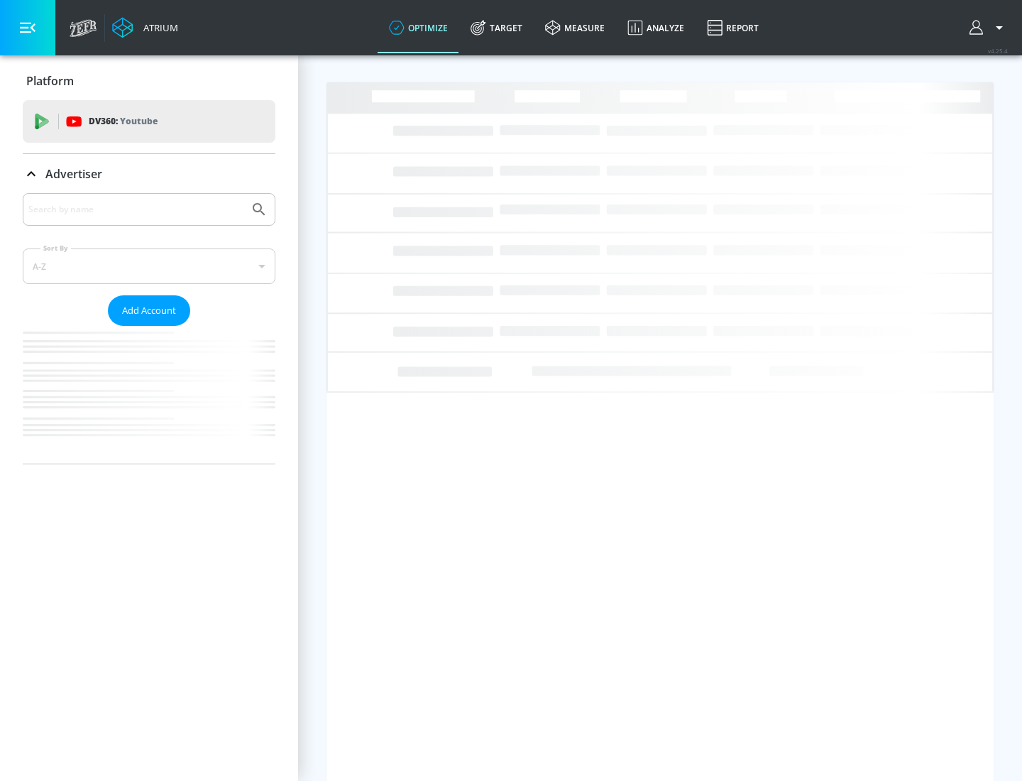 This screenshot has width=1022, height=781. Describe the element at coordinates (149, 395) in the screenshot. I see `nav: list of Advertiser` at that location.